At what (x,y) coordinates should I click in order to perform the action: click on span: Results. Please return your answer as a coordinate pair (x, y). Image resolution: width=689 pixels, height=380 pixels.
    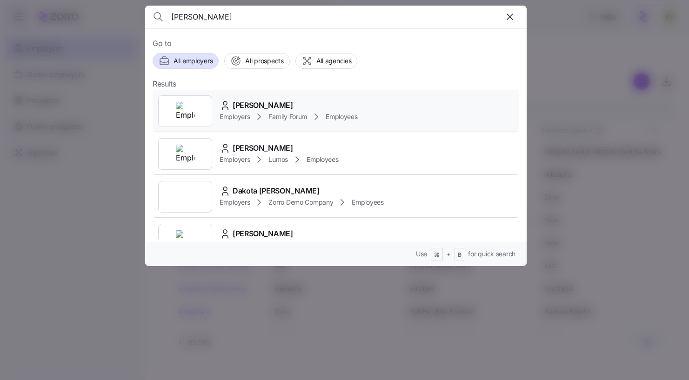
    Looking at the image, I should click on (164, 84).